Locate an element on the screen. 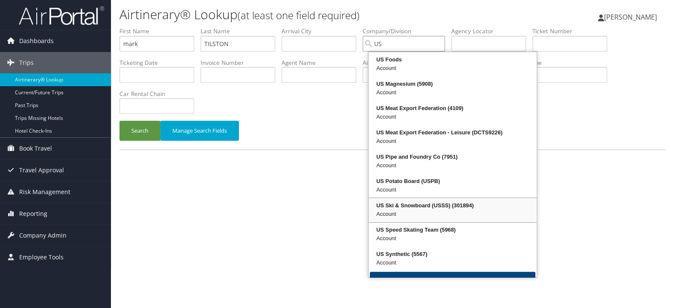 Image resolution: width=674 pixels, height=308 pixels. div: US Ski & Snowboard (USSS) (301894) is located at coordinates (453, 206).